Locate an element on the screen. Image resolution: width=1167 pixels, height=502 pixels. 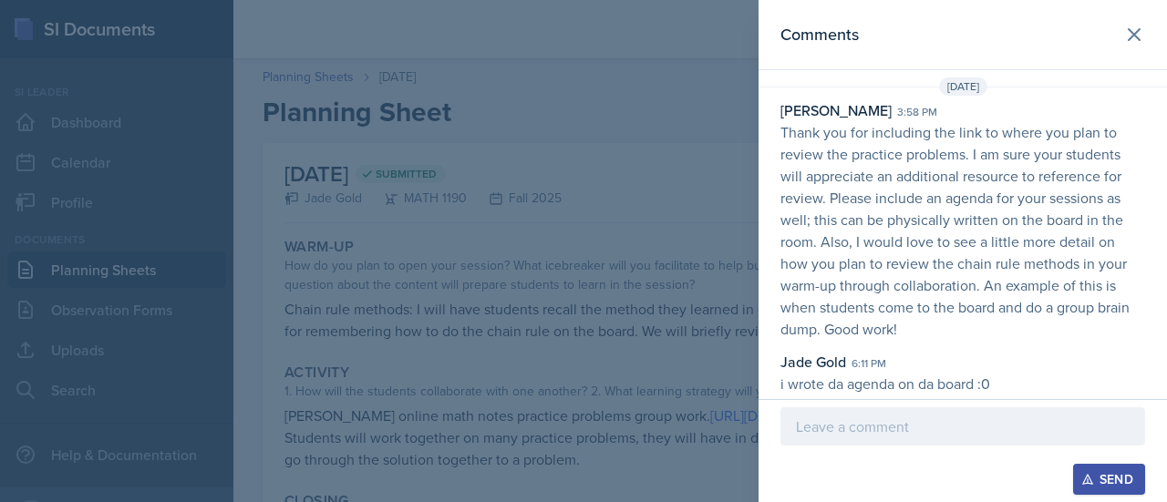
div: Send is located at coordinates (1108, 479).